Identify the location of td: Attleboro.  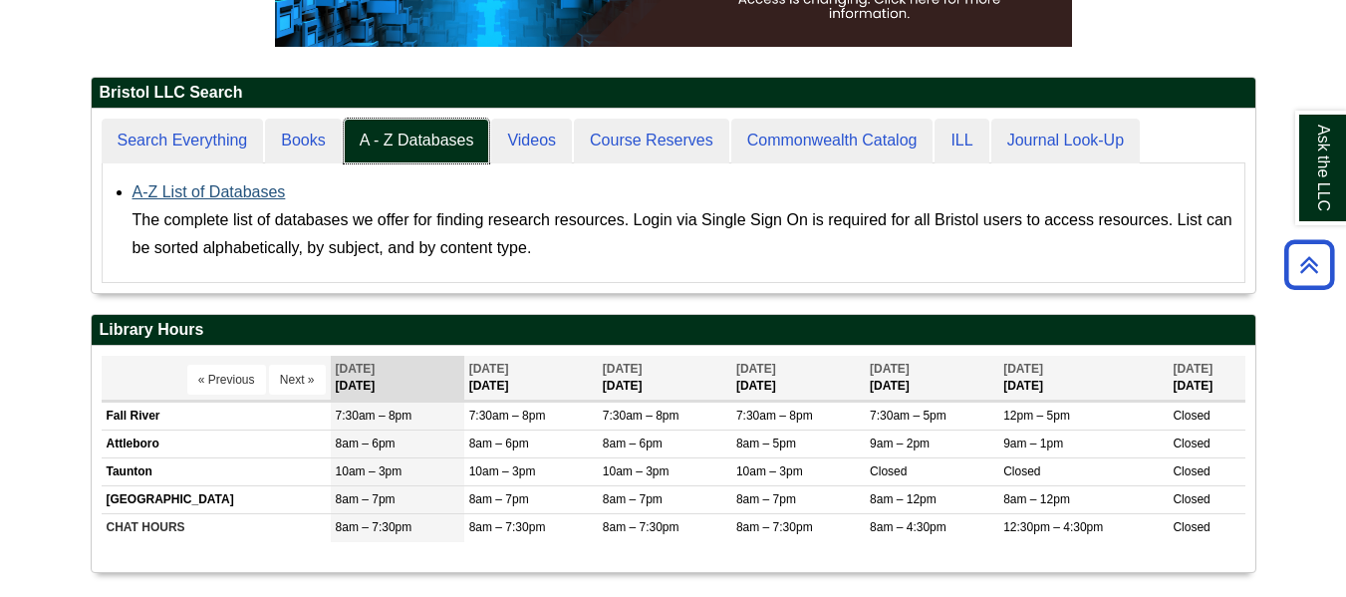
(216, 444).